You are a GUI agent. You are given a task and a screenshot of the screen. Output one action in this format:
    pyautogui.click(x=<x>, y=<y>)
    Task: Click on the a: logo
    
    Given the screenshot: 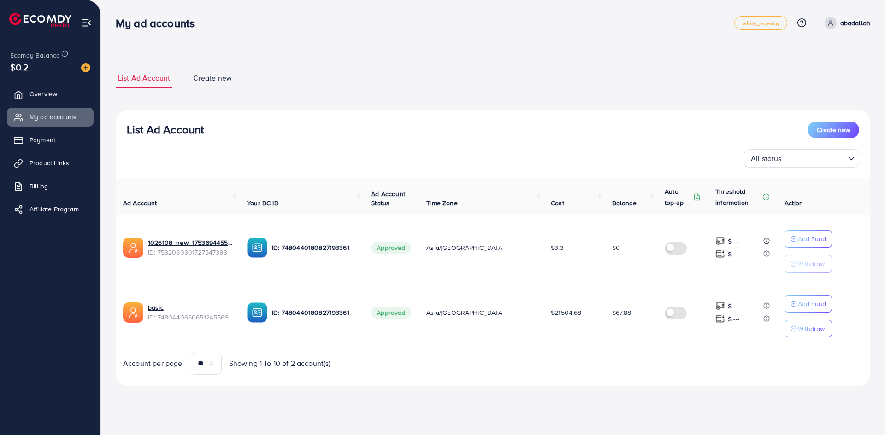 What is the action you would take?
    pyautogui.click(x=40, y=20)
    